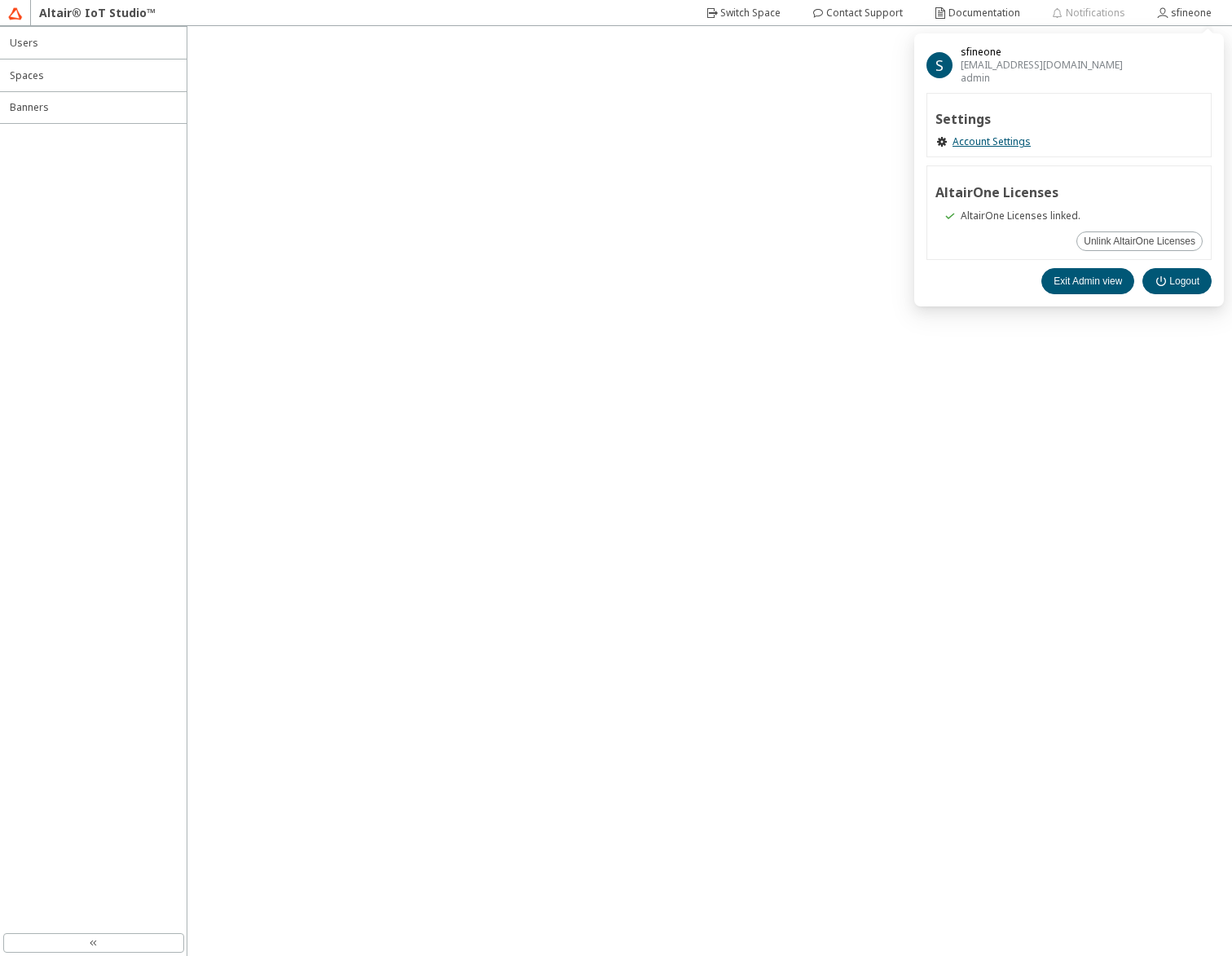 This screenshot has height=956, width=1232. I want to click on a: Account Settings, so click(992, 142).